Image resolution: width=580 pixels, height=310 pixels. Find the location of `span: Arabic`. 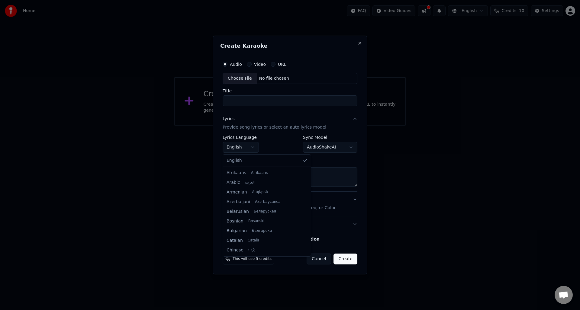

span: Arabic is located at coordinates (233, 183).